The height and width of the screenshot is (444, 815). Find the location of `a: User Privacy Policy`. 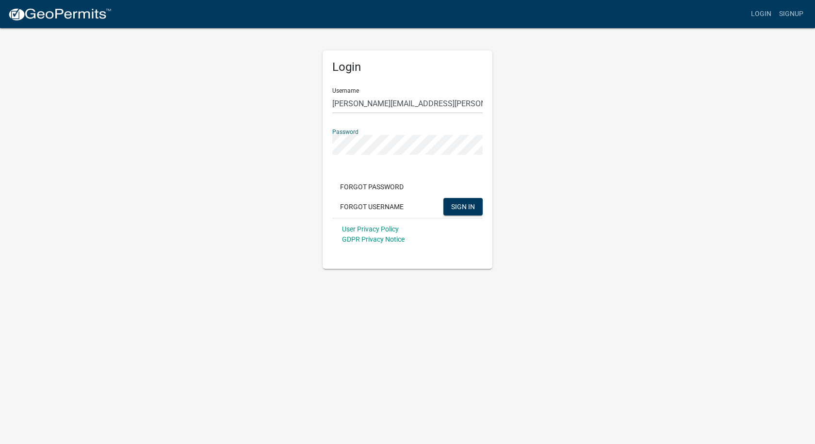

a: User Privacy Policy is located at coordinates (370, 229).